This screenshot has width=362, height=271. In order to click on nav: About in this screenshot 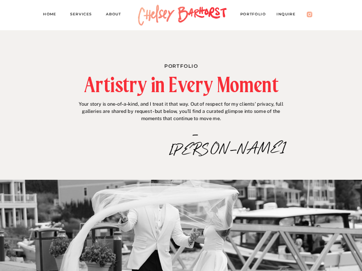, I will do `click(116, 15)`.